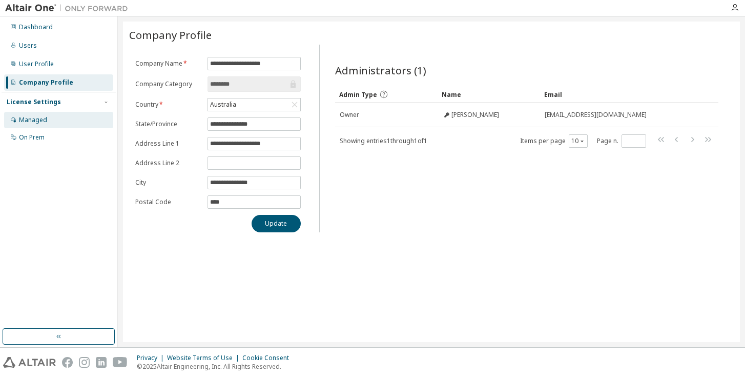 This screenshot has width=745, height=377. Describe the element at coordinates (168, 64) in the screenshot. I see `label: Company Name` at that location.